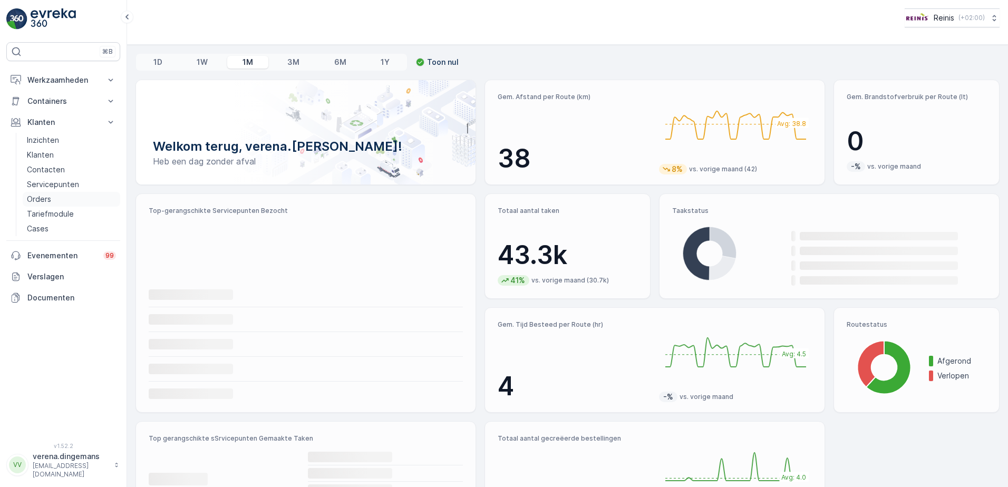 The height and width of the screenshot is (487, 1008). What do you see at coordinates (17, 19) in the screenshot?
I see `img: logo` at bounding box center [17, 19].